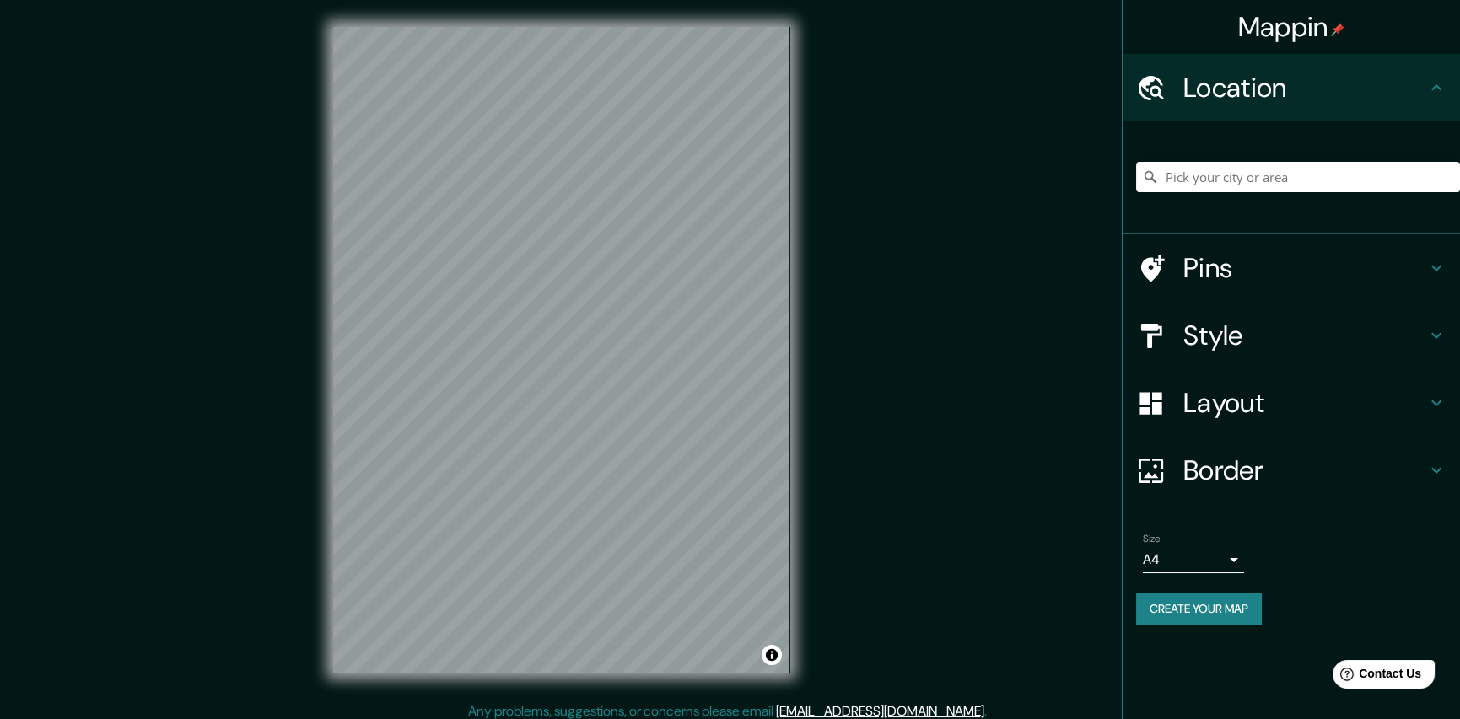 The width and height of the screenshot is (1460, 719). Describe the element at coordinates (1298, 177) in the screenshot. I see `input: Pick your city or area` at that location.